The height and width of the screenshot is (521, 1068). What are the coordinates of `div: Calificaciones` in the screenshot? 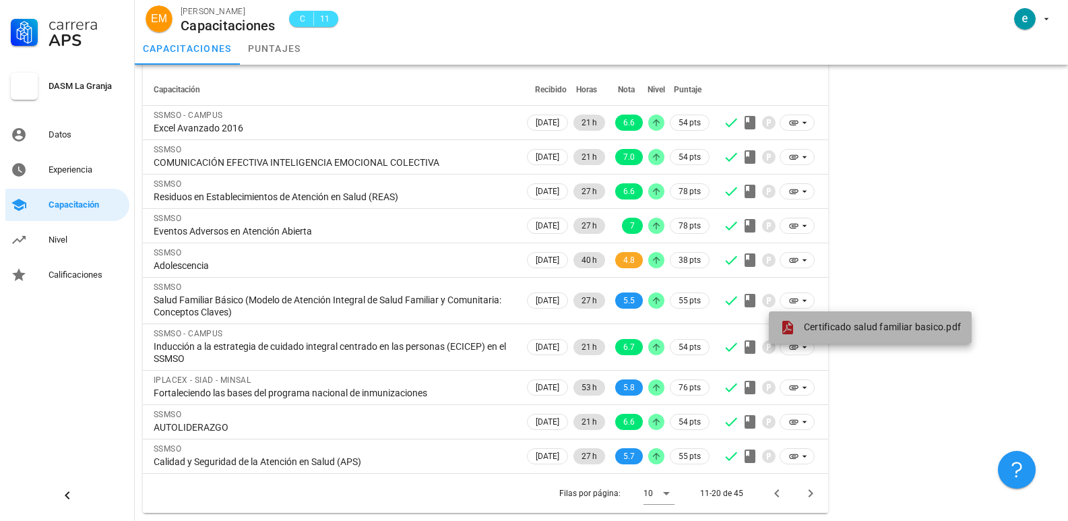 It's located at (86, 275).